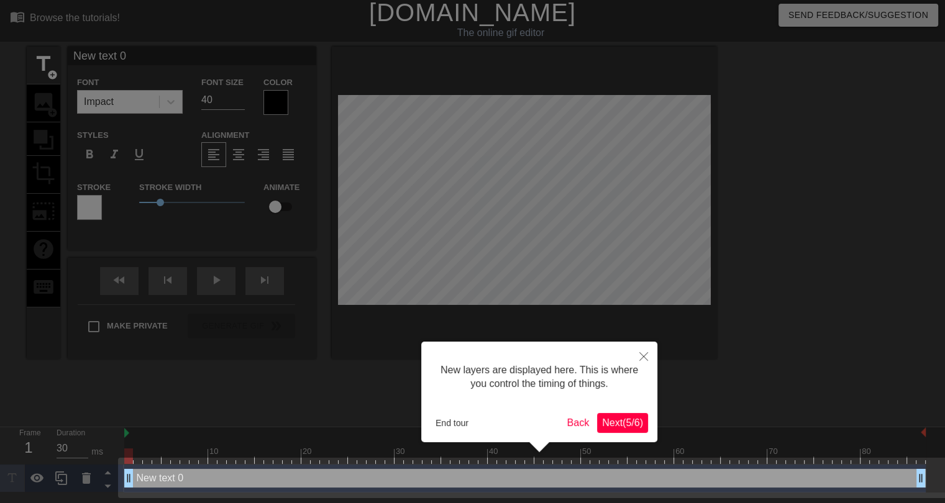  Describe the element at coordinates (623, 423) in the screenshot. I see `span: Next ( 5 / 6 )` at that location.